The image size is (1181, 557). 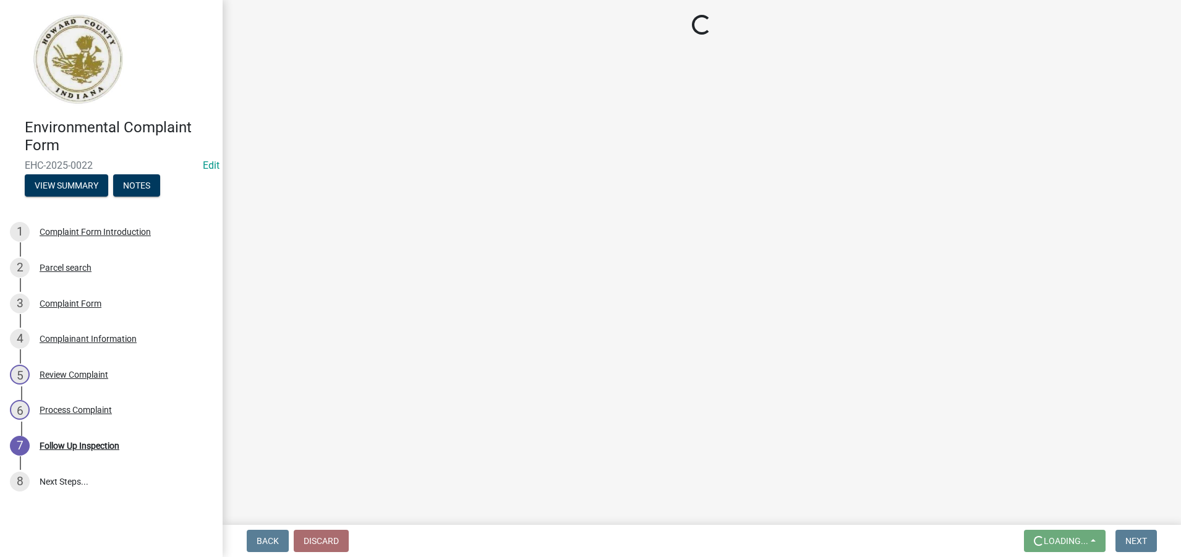 I want to click on img: Howard County, Indiana, so click(x=77, y=59).